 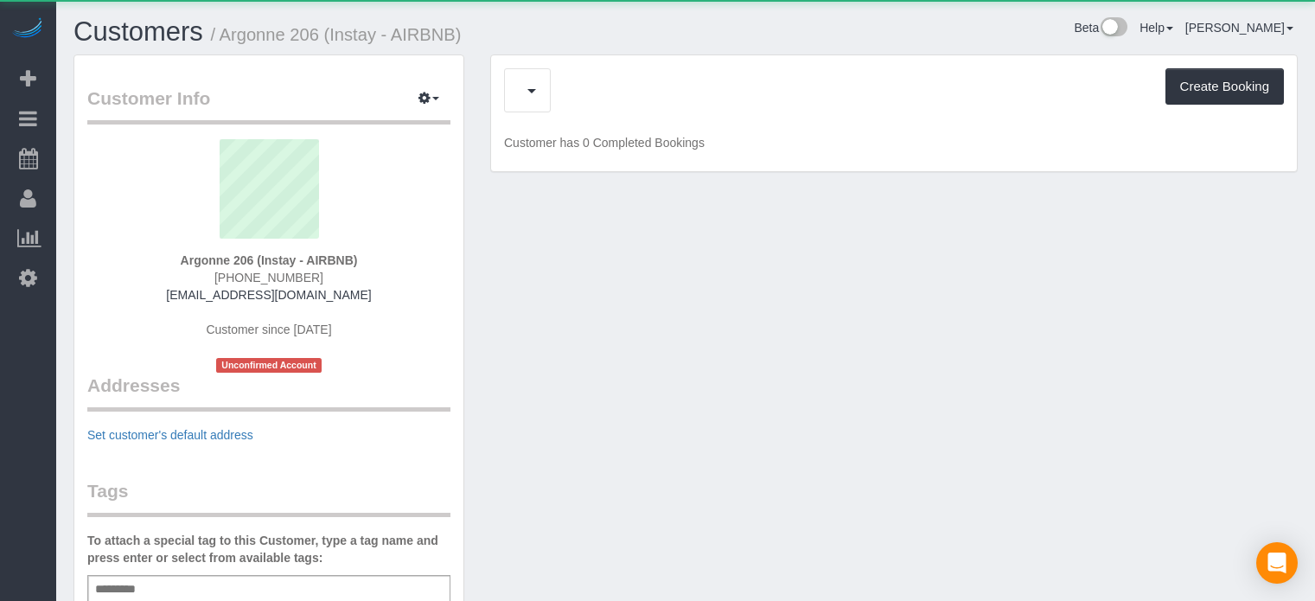 I want to click on label: To attach a special tag to this Customer, type a tag name and press enter or select from availabl..., so click(x=269, y=549).